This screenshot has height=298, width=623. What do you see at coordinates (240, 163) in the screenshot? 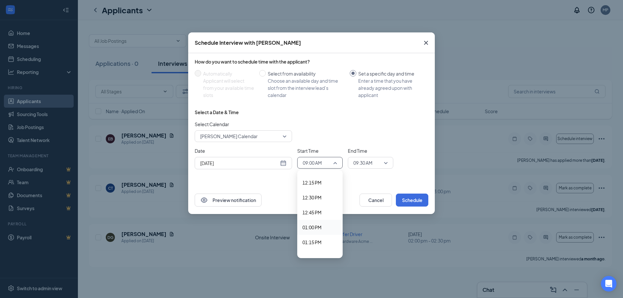
I see `input: Aug 29, 2025` at bounding box center [240, 163].